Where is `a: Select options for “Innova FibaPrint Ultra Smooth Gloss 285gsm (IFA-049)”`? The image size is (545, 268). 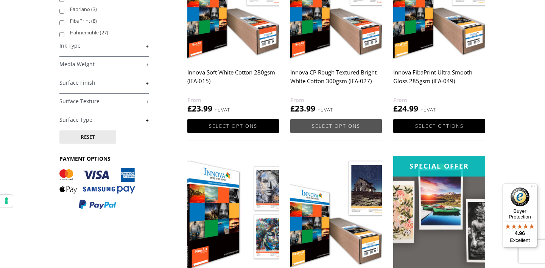
a: Select options for “Innova FibaPrint Ultra Smooth Gloss 285gsm (IFA-049)” is located at coordinates (439, 126).